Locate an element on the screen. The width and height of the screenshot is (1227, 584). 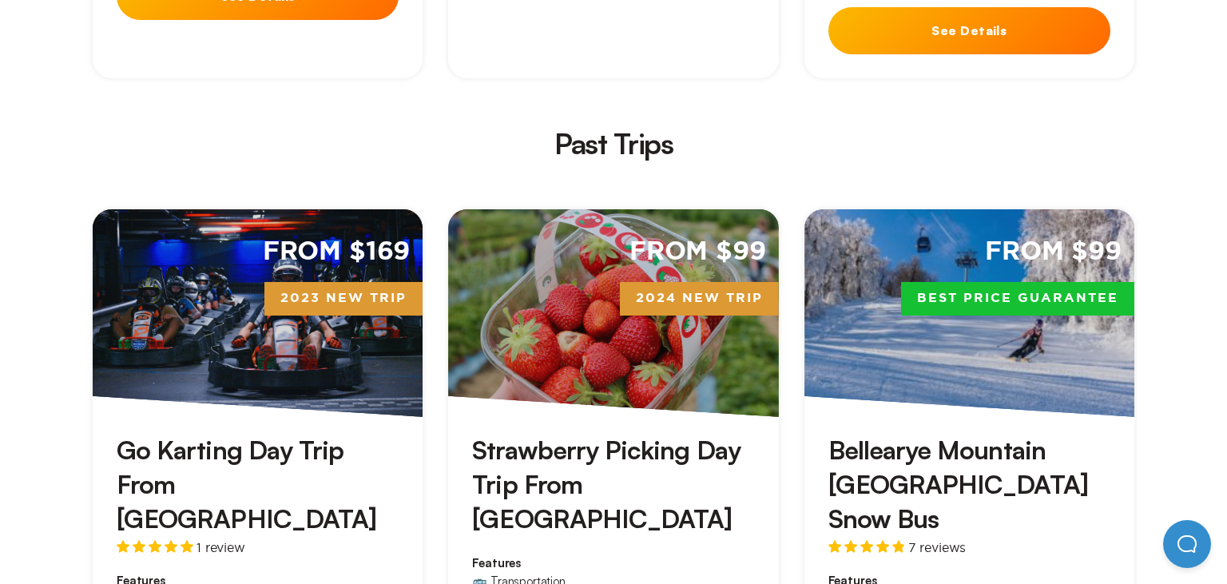
span: 2024 New Trip is located at coordinates (699, 299).